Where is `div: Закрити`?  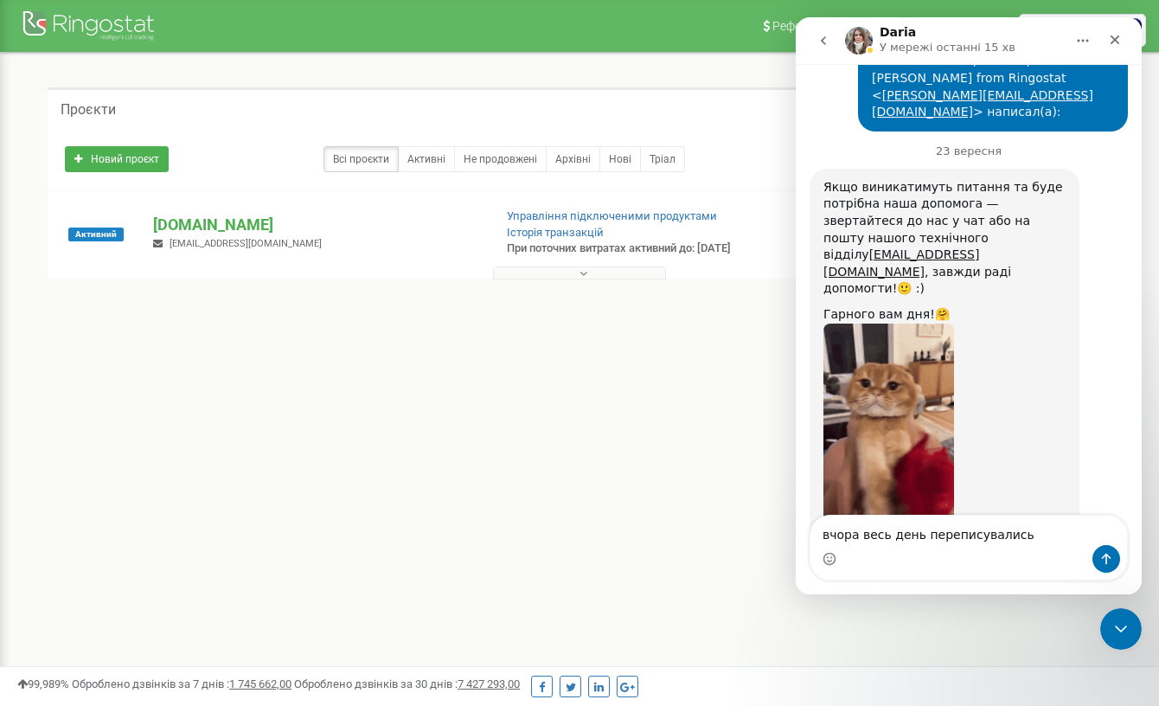 div: Закрити is located at coordinates (319, 22).